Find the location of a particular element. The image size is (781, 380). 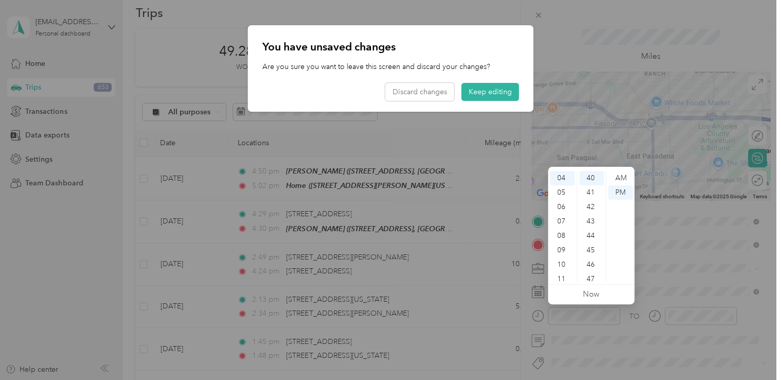

div: 43 is located at coordinates (592, 221).